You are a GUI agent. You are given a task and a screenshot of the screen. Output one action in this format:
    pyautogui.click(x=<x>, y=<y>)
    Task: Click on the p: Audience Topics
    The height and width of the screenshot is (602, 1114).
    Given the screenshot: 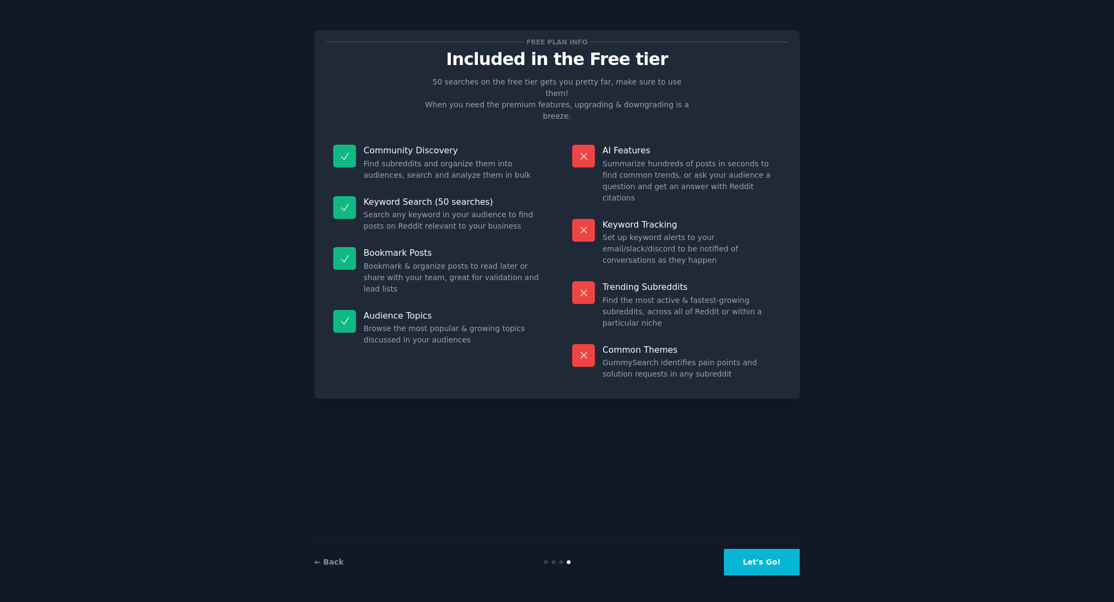 What is the action you would take?
    pyautogui.click(x=453, y=315)
    